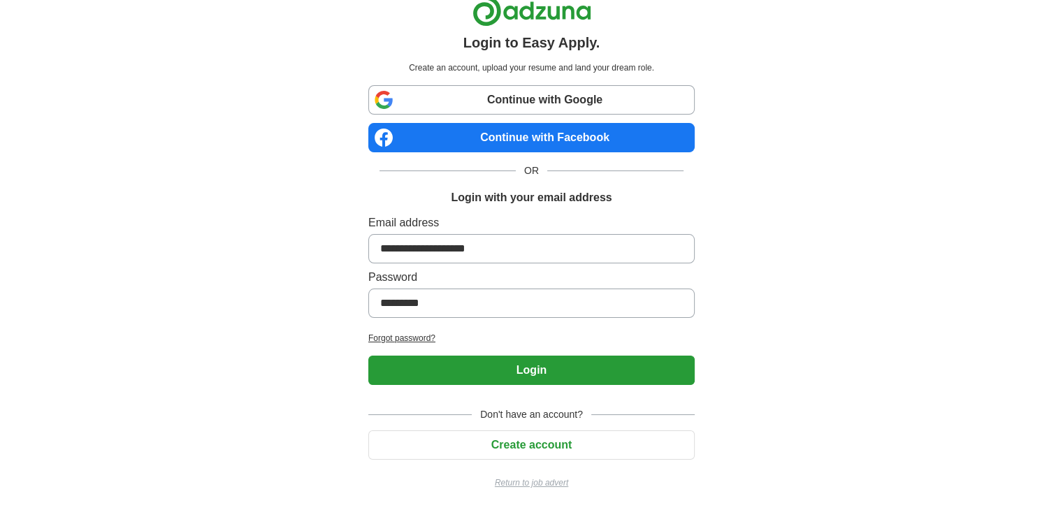 The width and height of the screenshot is (1063, 510). I want to click on h1: Login with your email address, so click(531, 198).